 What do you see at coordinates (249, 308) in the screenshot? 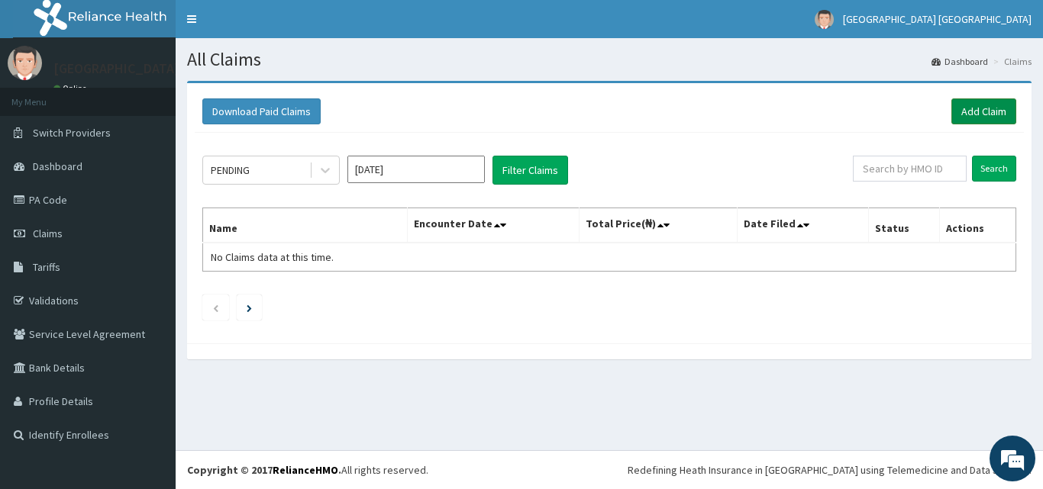
I see `a: Next page` at bounding box center [249, 308].